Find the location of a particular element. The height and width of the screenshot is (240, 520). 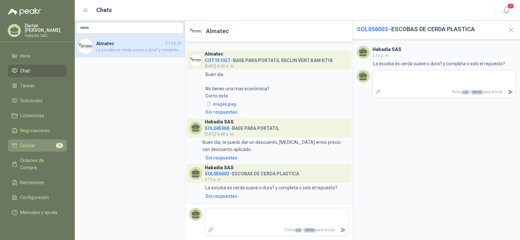

a: Remisiones is located at coordinates (37, 183).